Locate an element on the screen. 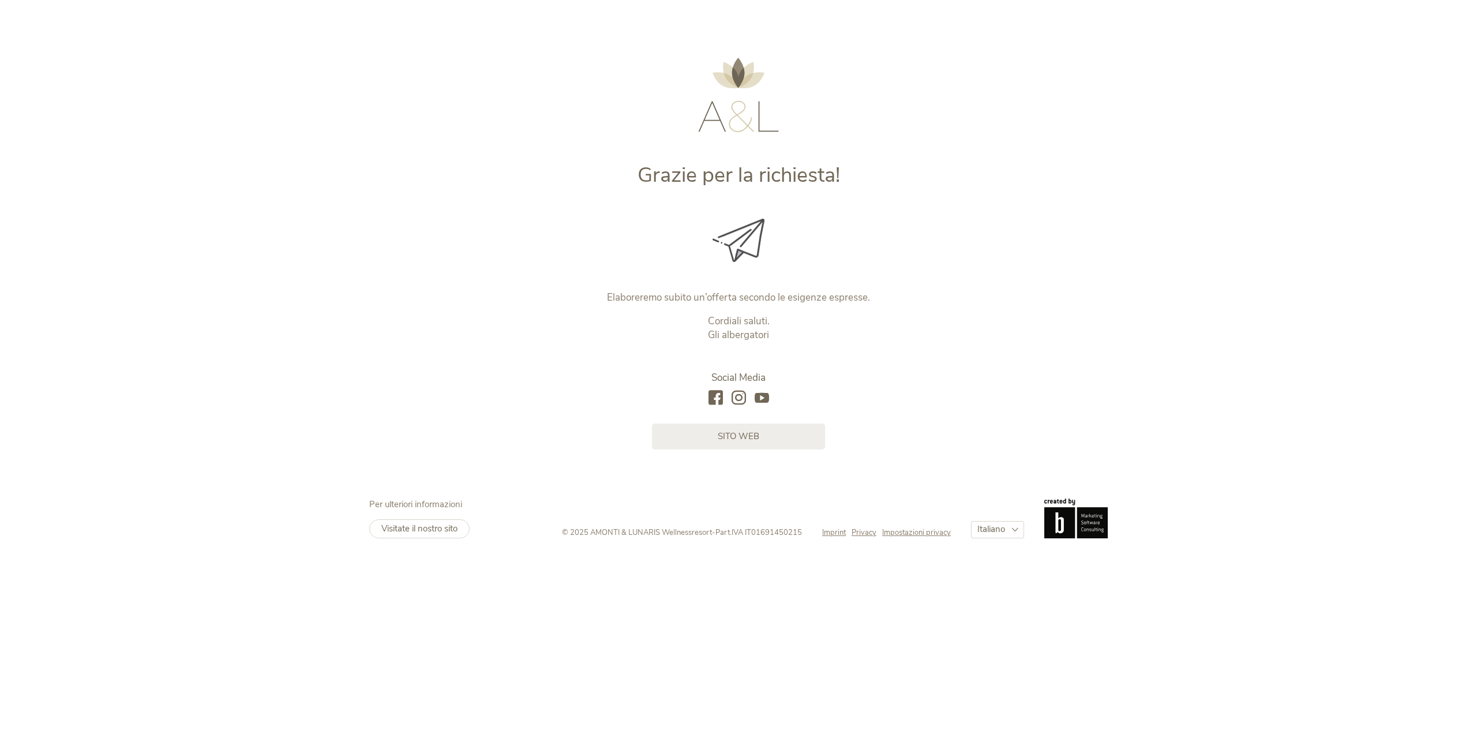 This screenshot has height=753, width=1477. a: Privacy is located at coordinates (866, 532).